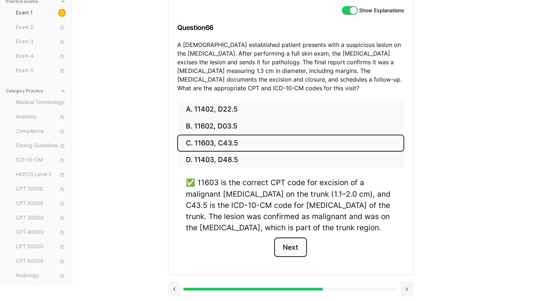 The width and height of the screenshot is (545, 301). Describe the element at coordinates (382, 10) in the screenshot. I see `label: Show Explanations` at that location.